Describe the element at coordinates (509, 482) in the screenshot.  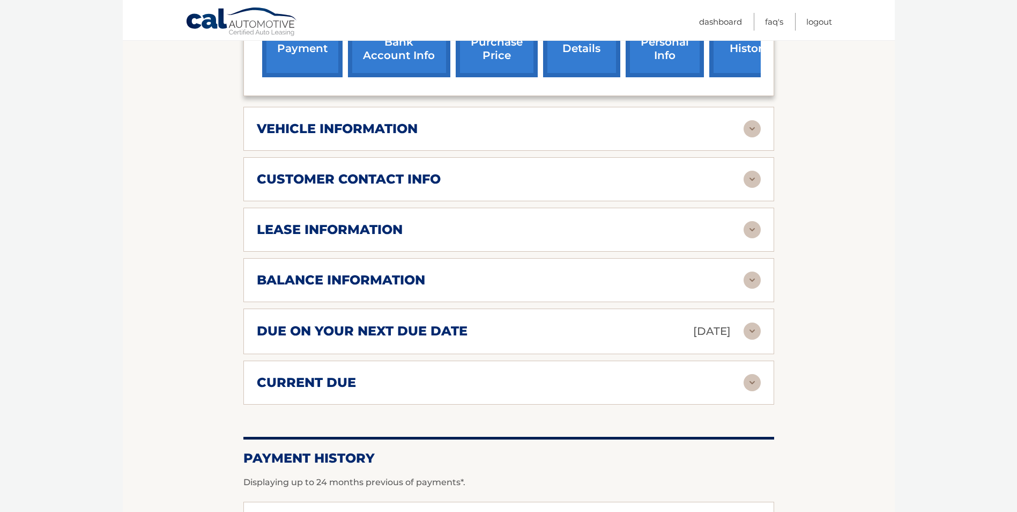
I see `p: Displaying up to 24 months previous of payments*.` at that location.